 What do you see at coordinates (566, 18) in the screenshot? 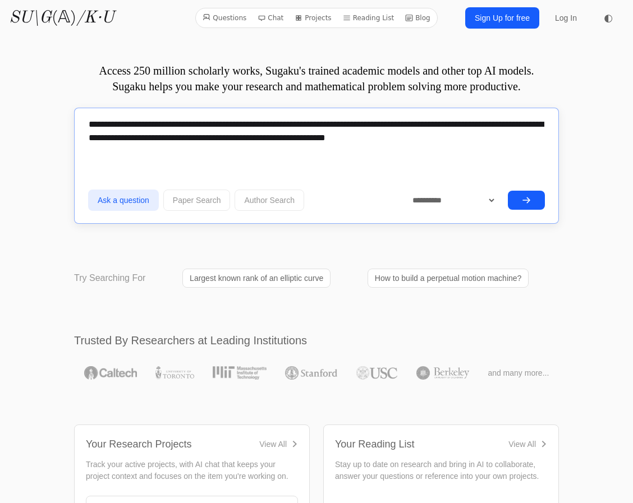
I see `a: Log In` at bounding box center [566, 18].